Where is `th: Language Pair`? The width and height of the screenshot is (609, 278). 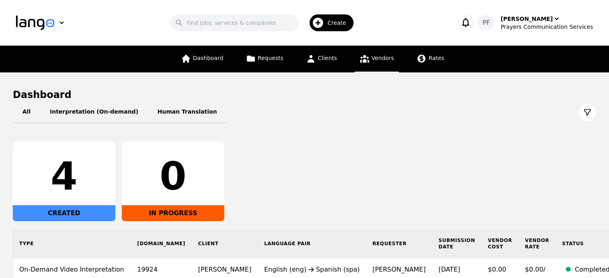 th: Language Pair is located at coordinates (312, 244).